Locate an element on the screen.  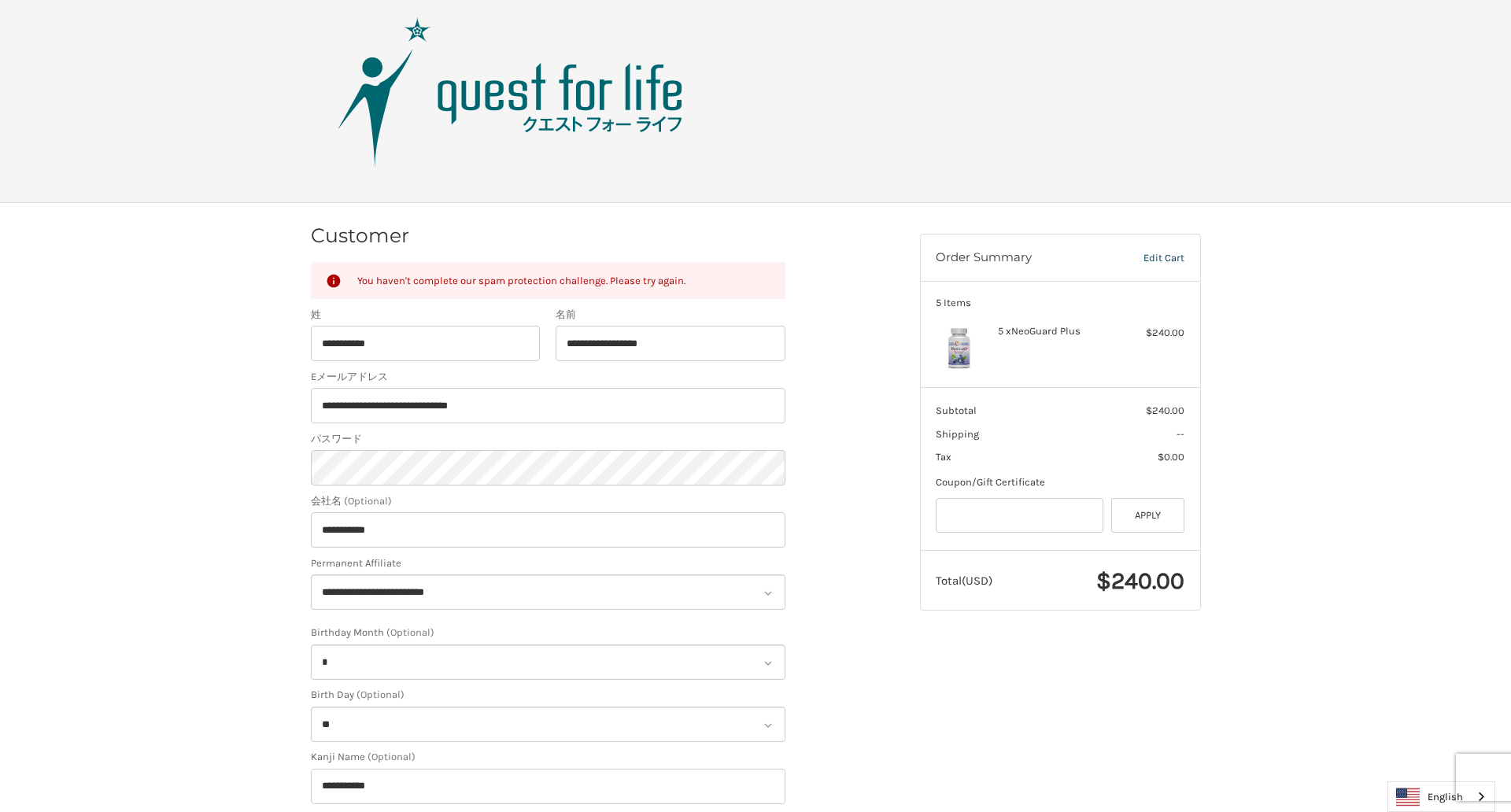
a: Edit Cart is located at coordinates (1147, 258).